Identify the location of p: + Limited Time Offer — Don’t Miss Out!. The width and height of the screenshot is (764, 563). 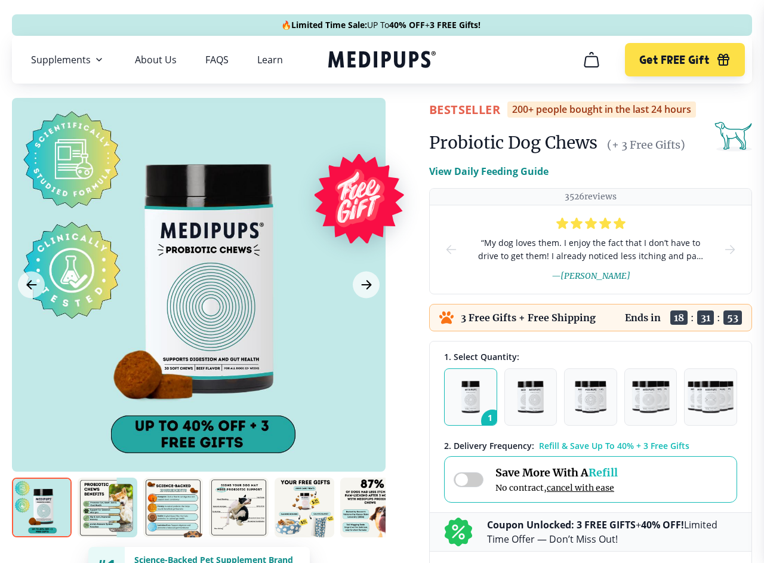
(611, 531).